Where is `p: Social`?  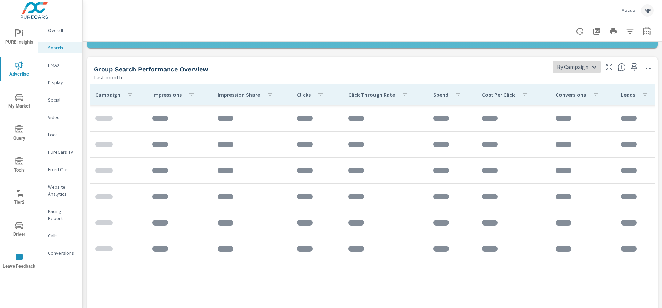 p: Social is located at coordinates (62, 100).